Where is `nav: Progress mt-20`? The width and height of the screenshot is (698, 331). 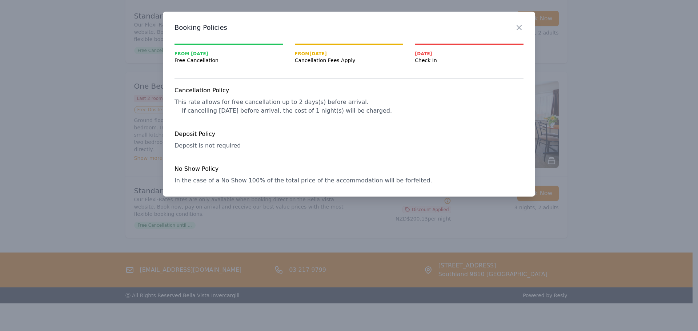 nav: Progress mt-20 is located at coordinates (349, 54).